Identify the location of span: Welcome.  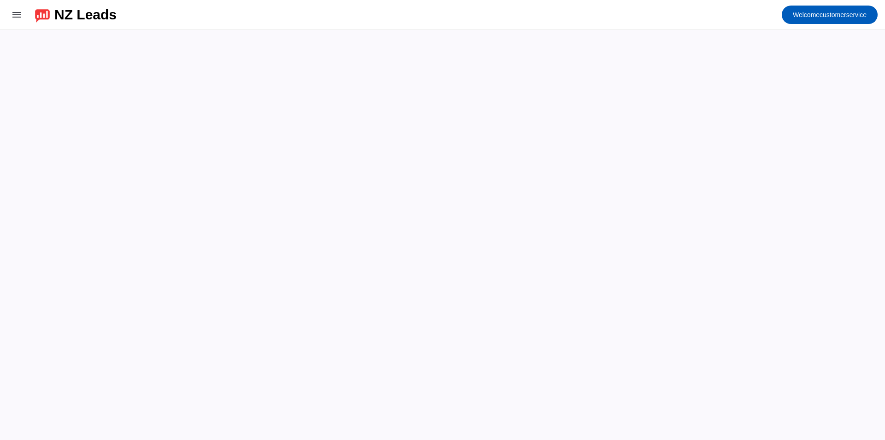
(807, 15).